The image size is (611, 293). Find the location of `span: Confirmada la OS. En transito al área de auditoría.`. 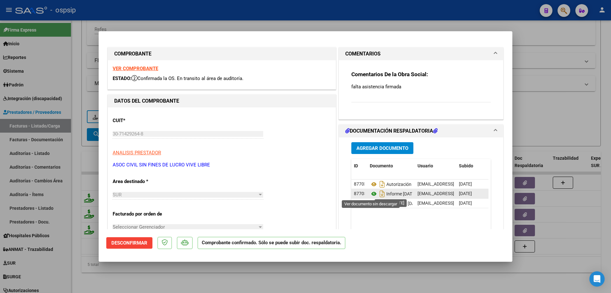

span: Confirmada la OS. En transito al área de auditoría. is located at coordinates (187, 78).